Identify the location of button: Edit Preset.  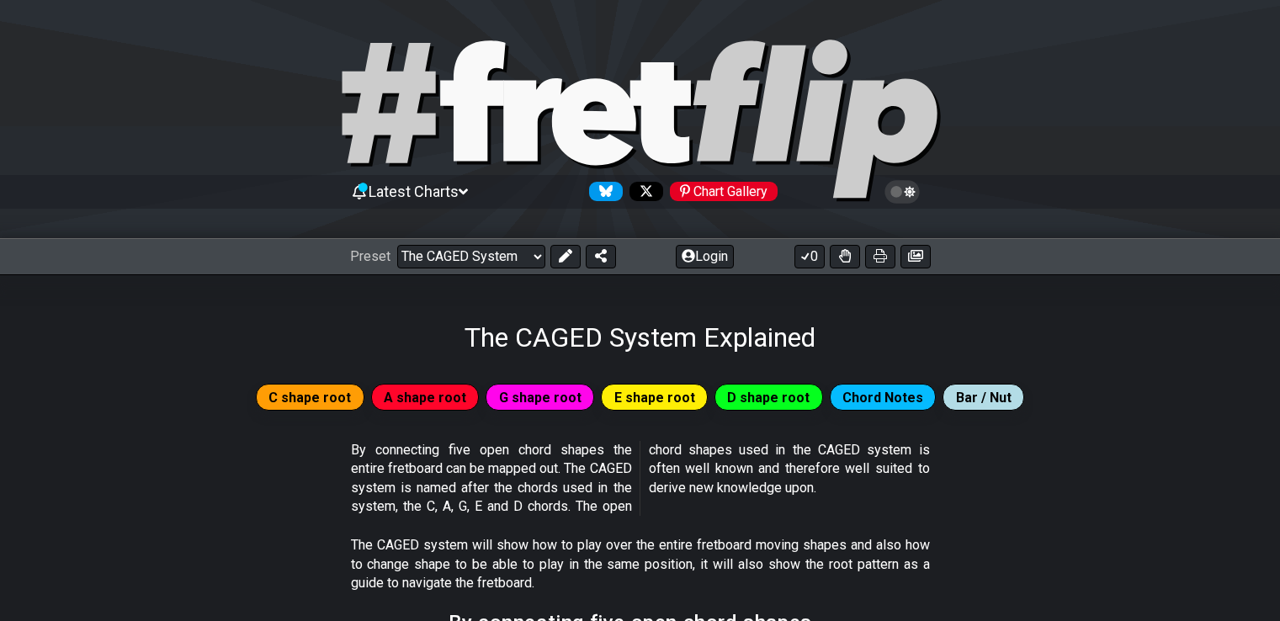
(565, 257).